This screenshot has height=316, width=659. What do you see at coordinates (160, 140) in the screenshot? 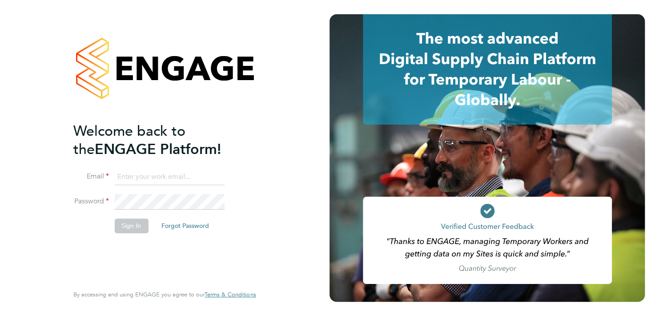
I see `h2: ENGAGE Platform!` at bounding box center [160, 140].